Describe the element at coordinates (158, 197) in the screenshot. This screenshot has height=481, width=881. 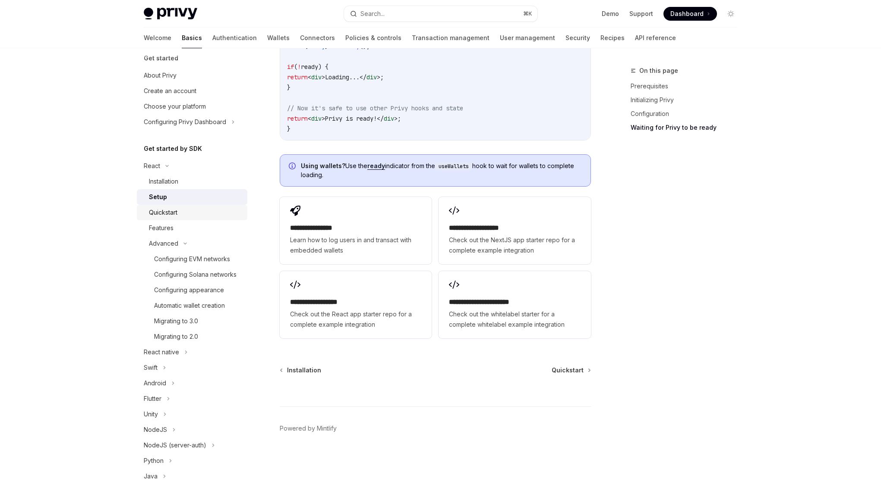
I see `div: Setup` at that location.